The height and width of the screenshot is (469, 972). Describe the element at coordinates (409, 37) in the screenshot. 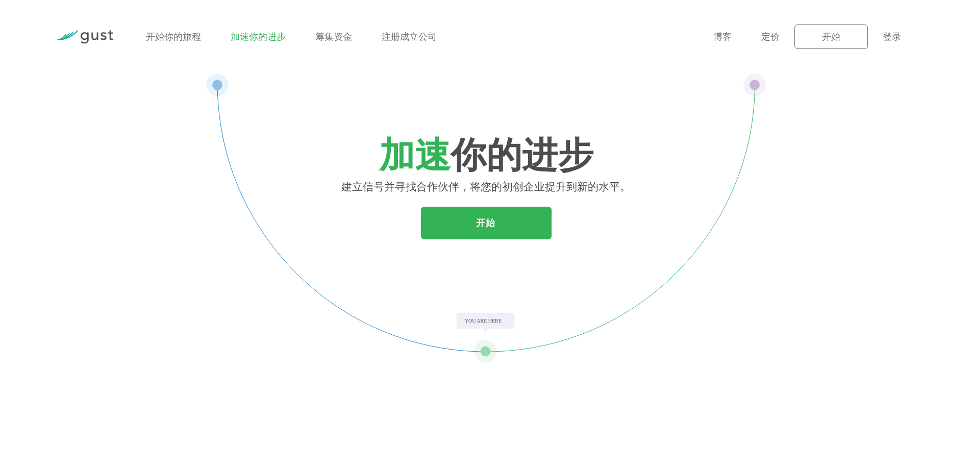

I see `a: 注册成立公司` at that location.